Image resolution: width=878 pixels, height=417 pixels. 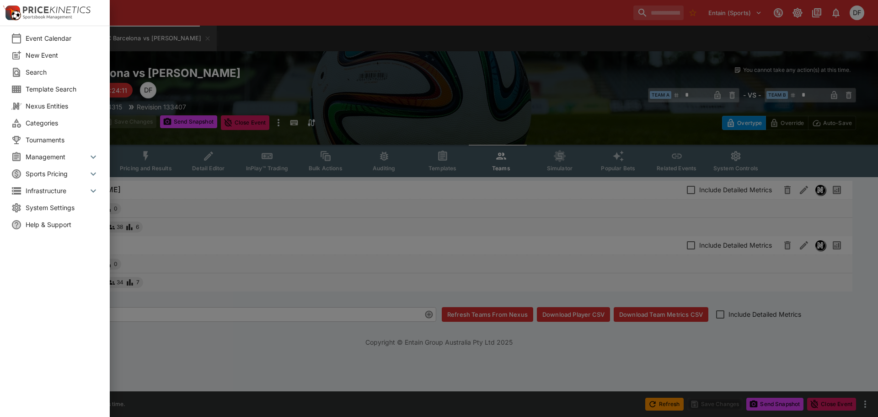 What do you see at coordinates (62, 55) in the screenshot?
I see `span: New Event` at bounding box center [62, 55].